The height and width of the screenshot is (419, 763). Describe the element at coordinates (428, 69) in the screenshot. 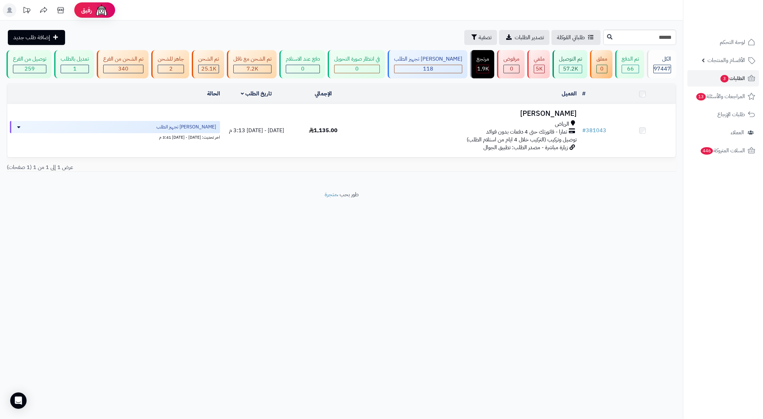

I see `div: 118` at that location.